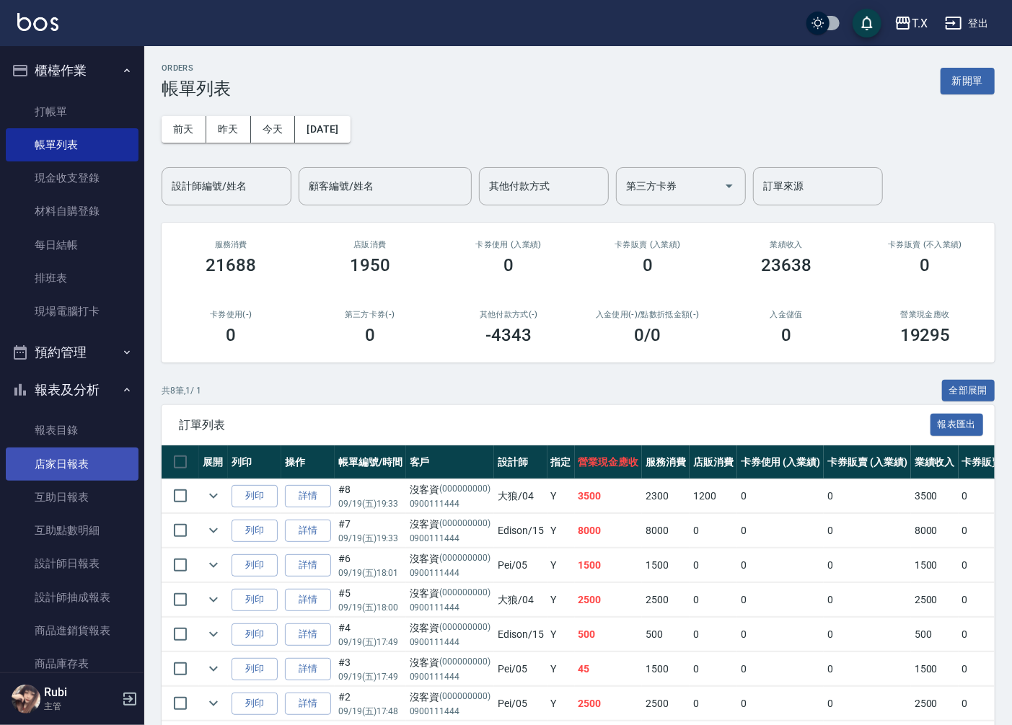  I want to click on a: 報表匯出, so click(957, 424).